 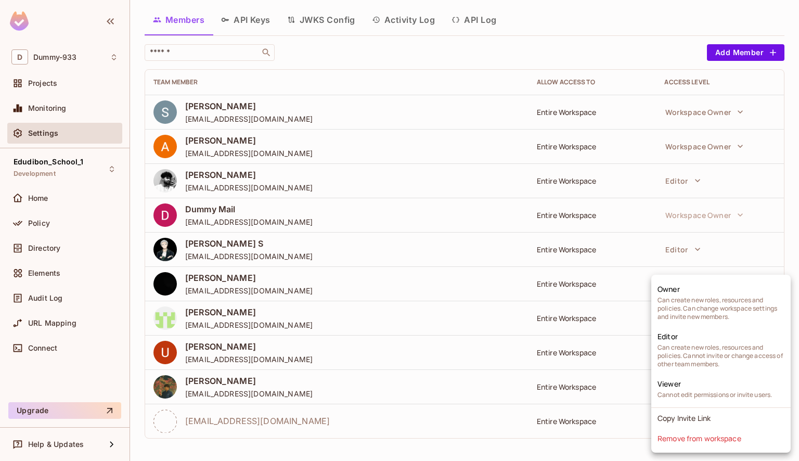 I want to click on li: Copy Invite Link, so click(x=721, y=417).